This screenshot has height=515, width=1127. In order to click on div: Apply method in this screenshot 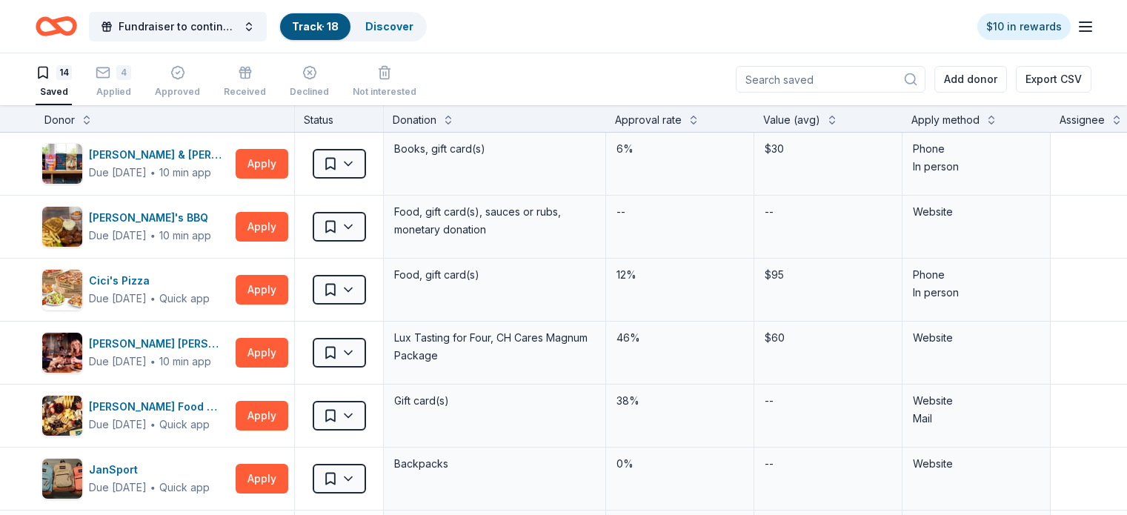, I will do `click(946, 120)`.